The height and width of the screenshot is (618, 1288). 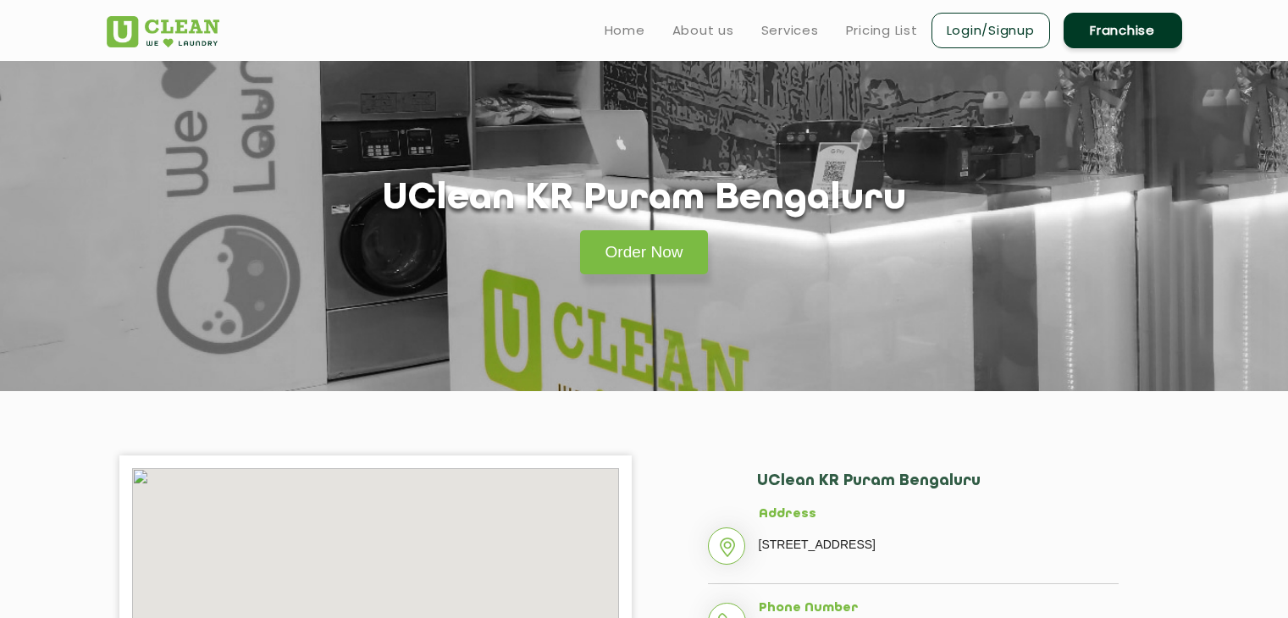 What do you see at coordinates (790, 30) in the screenshot?
I see `a: Services` at bounding box center [790, 30].